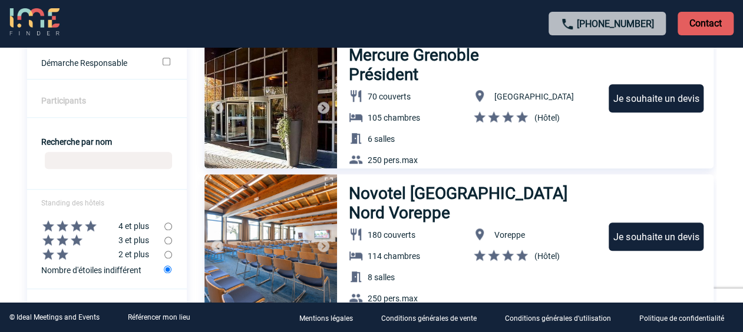  What do you see at coordinates (77, 142) in the screenshot?
I see `label: Recherche par nom` at bounding box center [77, 142].